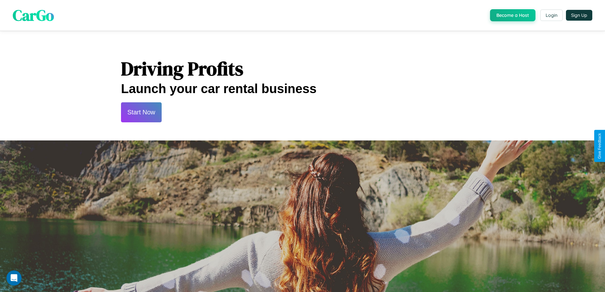 This screenshot has width=605, height=292. What do you see at coordinates (600, 146) in the screenshot?
I see `div: Give Feedback` at bounding box center [600, 146].